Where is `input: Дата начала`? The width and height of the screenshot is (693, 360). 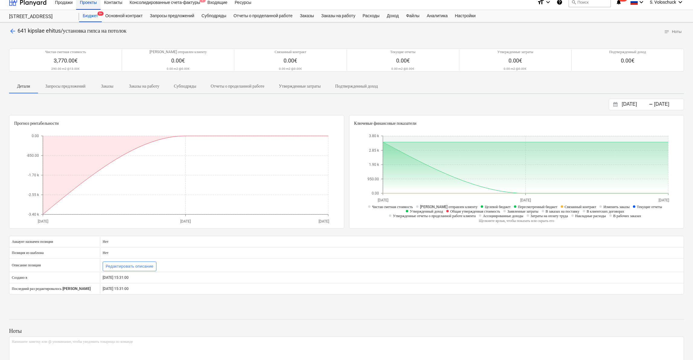 input: Дата начала is located at coordinates (636, 105).